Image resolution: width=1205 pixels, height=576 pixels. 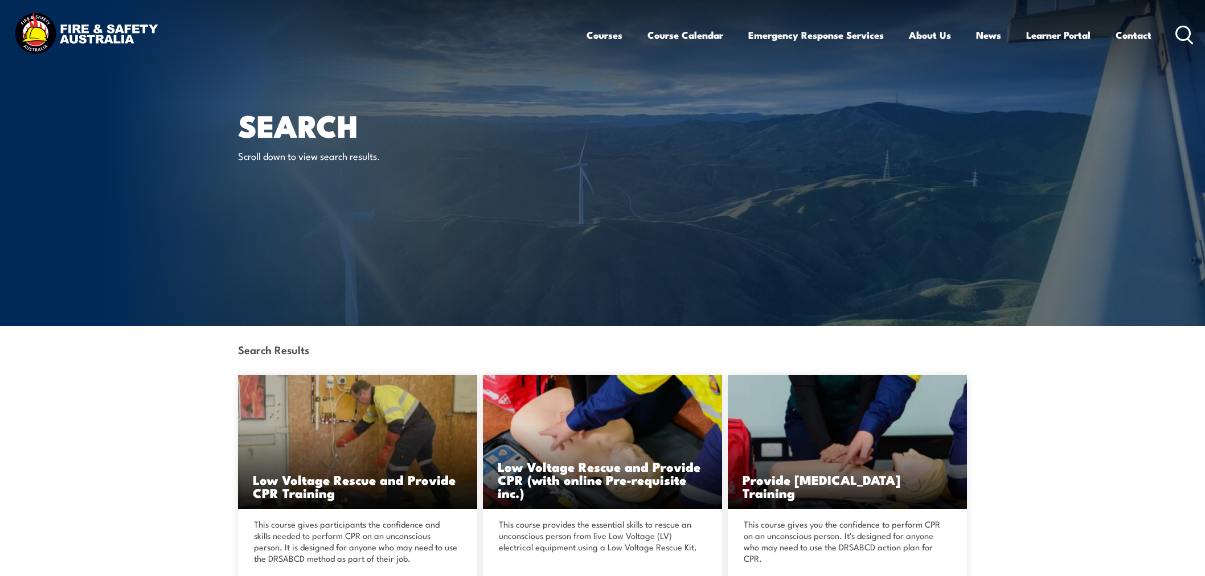 What do you see at coordinates (342, 155) in the screenshot?
I see `p: Scroll down to view search results.` at bounding box center [342, 155].